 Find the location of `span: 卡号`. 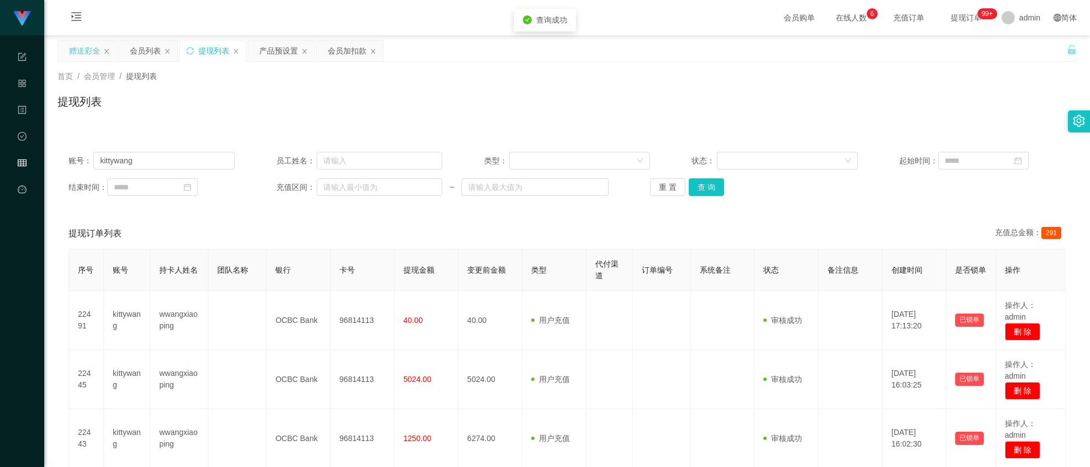

span: 卡号 is located at coordinates (347, 270).